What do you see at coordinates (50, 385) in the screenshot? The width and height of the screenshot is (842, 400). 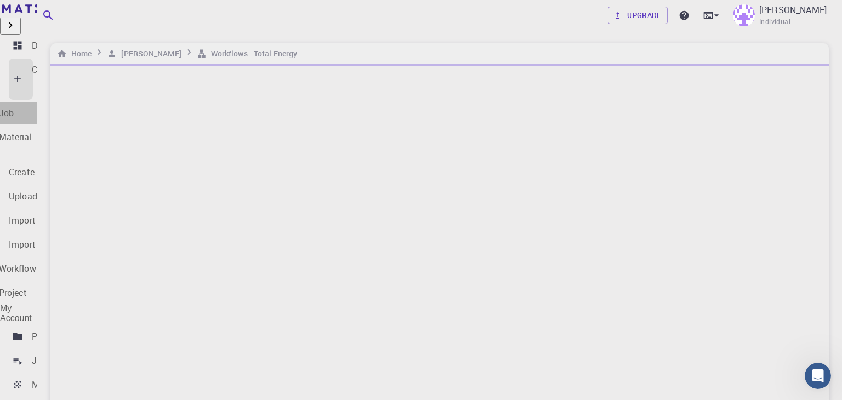 I see `p: Materials` at bounding box center [50, 385].